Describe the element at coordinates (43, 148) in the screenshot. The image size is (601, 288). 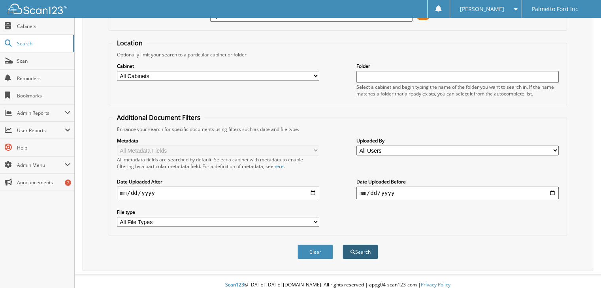
I see `span: Help` at that location.